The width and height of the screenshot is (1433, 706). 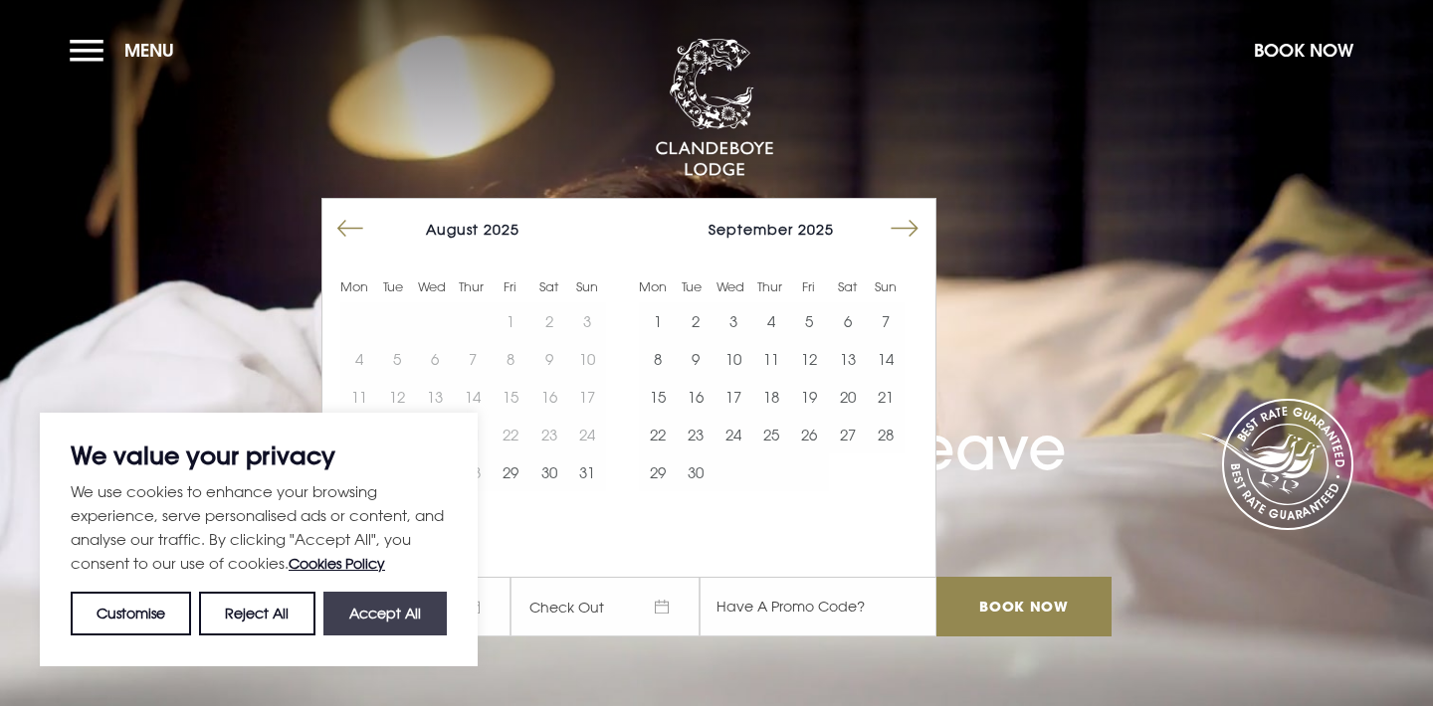 I want to click on td: Choose Monday, September 15, 2025 as your start date., so click(x=658, y=397).